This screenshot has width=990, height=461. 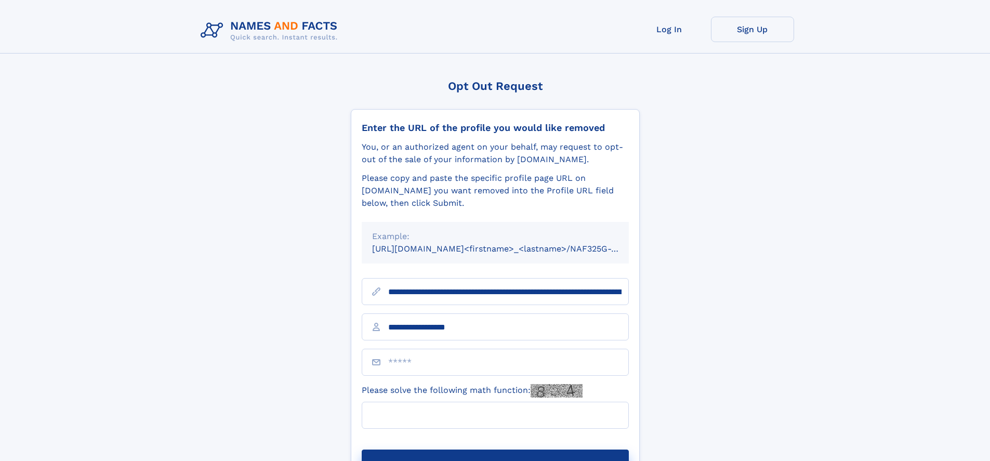 What do you see at coordinates (752, 29) in the screenshot?
I see `a: Sign Up` at bounding box center [752, 29].